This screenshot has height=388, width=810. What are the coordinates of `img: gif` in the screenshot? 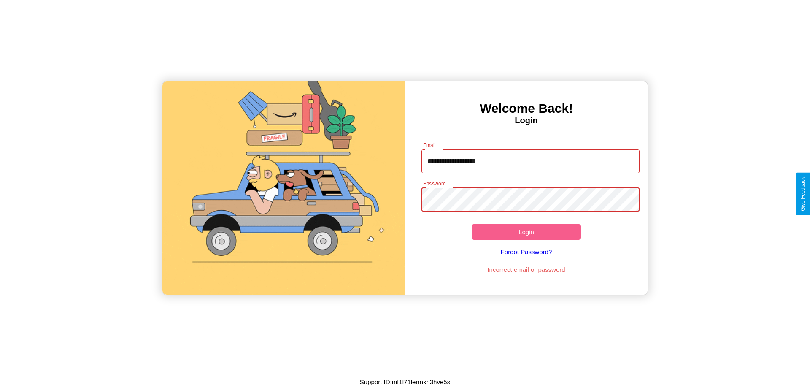 It's located at (284, 188).